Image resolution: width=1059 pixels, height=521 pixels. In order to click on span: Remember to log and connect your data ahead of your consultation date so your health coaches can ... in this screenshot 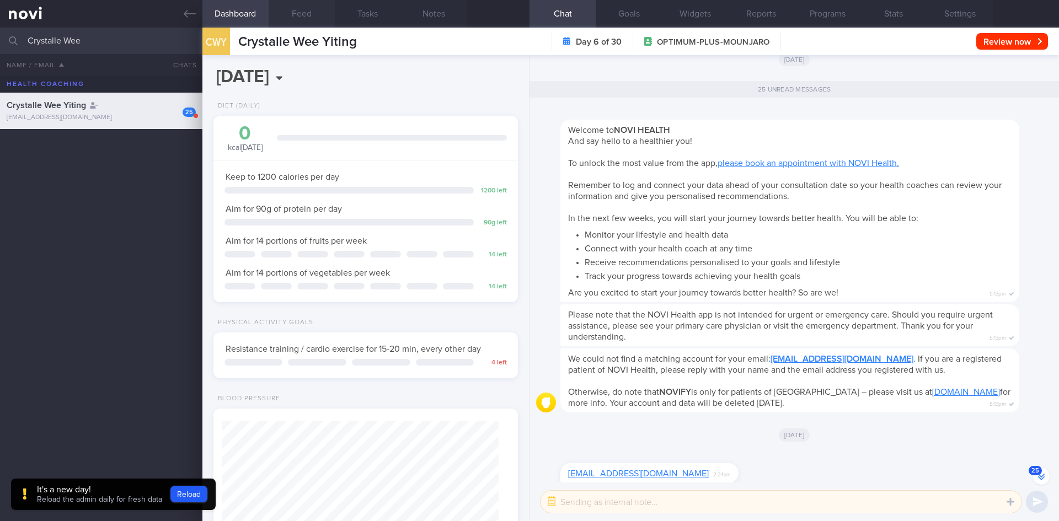, I will do `click(785, 191)`.